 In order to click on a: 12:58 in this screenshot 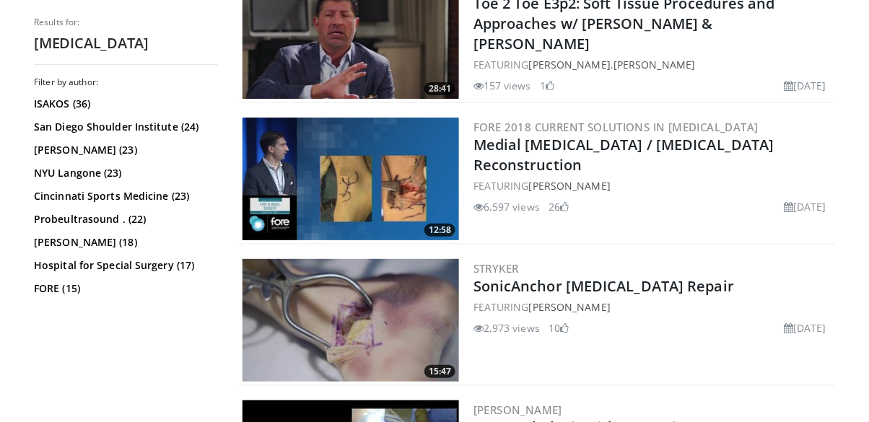, I will do `click(351, 179)`.